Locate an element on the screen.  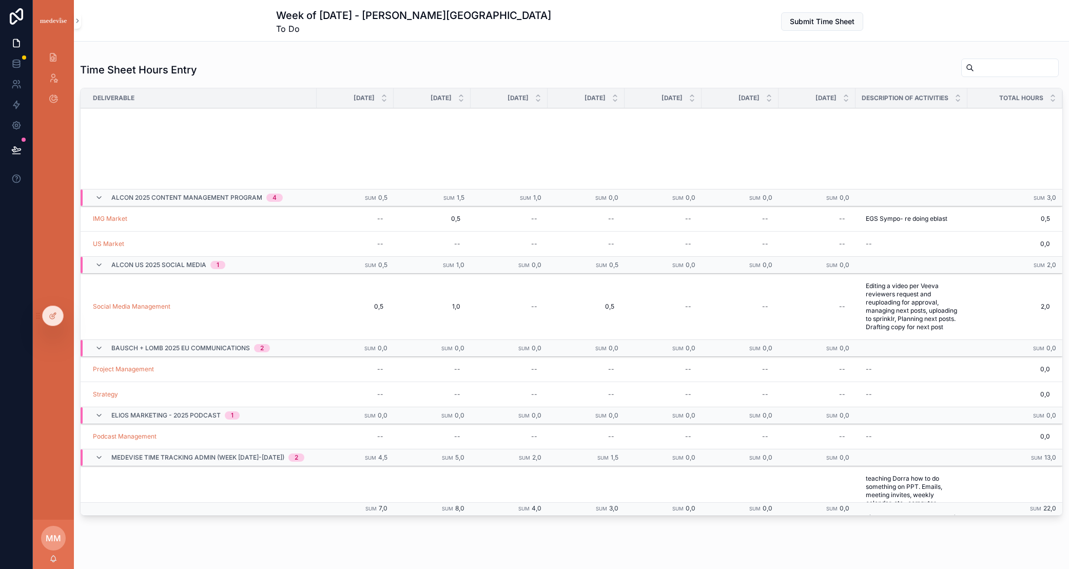
span: Alcon 2025 Content Management Program is located at coordinates (187, 198).